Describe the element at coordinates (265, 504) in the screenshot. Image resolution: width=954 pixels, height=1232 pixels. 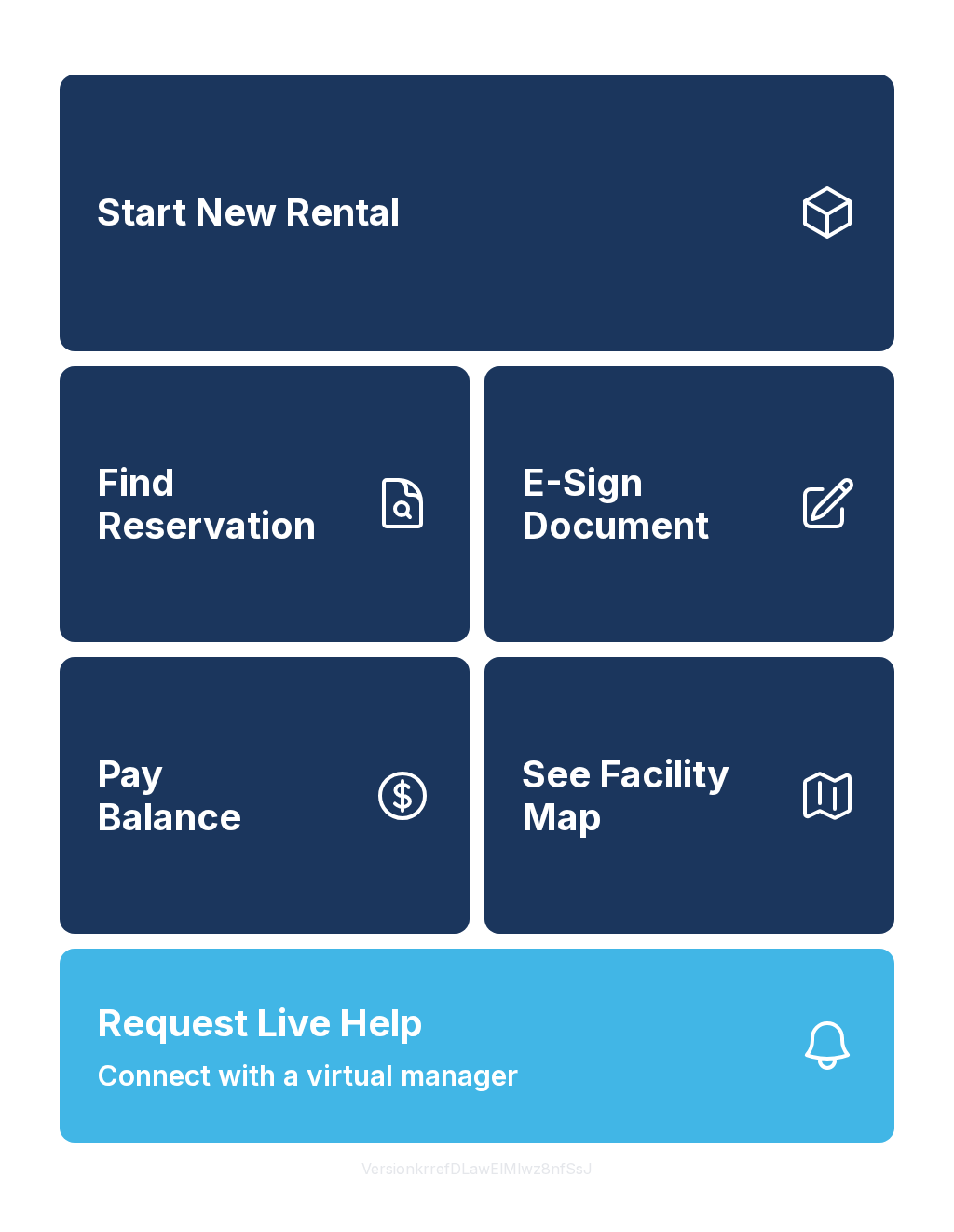
I see `a: Find Reservation` at that location.